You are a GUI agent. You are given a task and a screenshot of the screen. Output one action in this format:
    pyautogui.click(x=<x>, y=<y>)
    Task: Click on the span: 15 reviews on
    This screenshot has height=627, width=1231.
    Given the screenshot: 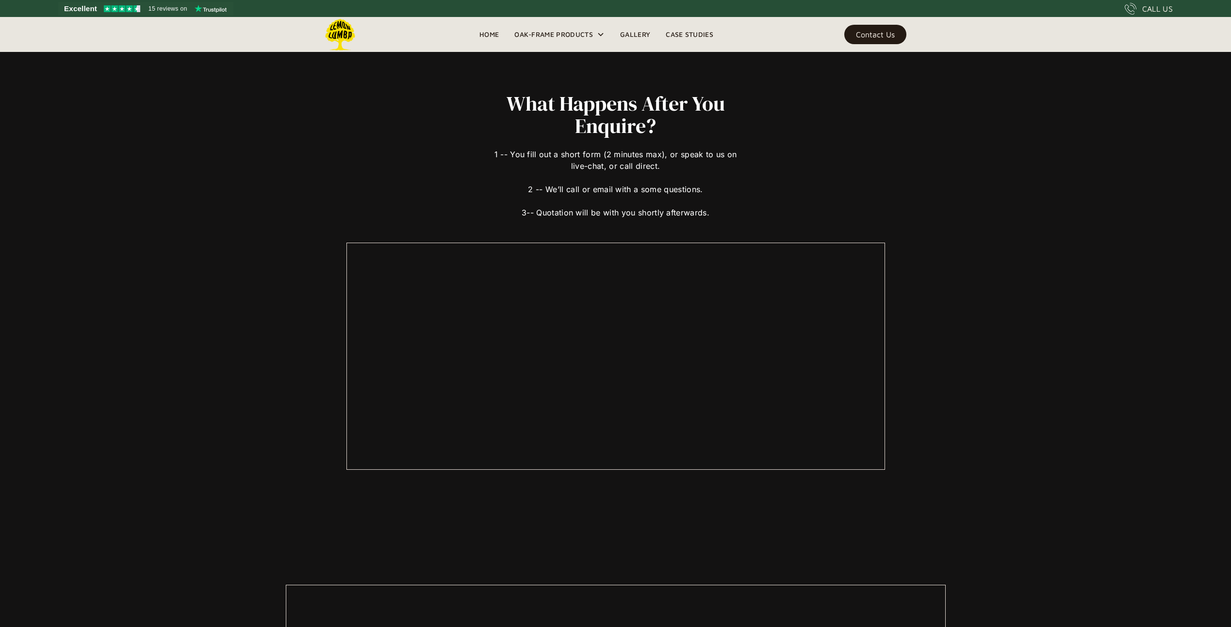 What is the action you would take?
    pyautogui.click(x=168, y=9)
    